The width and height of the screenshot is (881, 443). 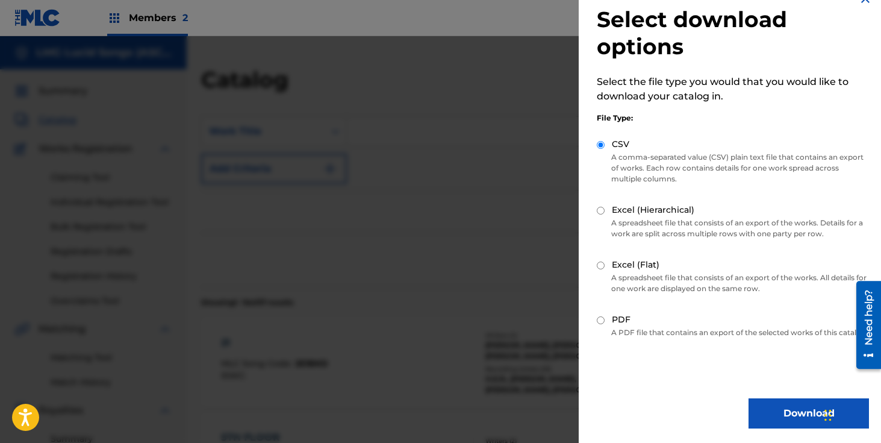 What do you see at coordinates (828, 415) in the screenshot?
I see `div: Drag` at bounding box center [828, 415].